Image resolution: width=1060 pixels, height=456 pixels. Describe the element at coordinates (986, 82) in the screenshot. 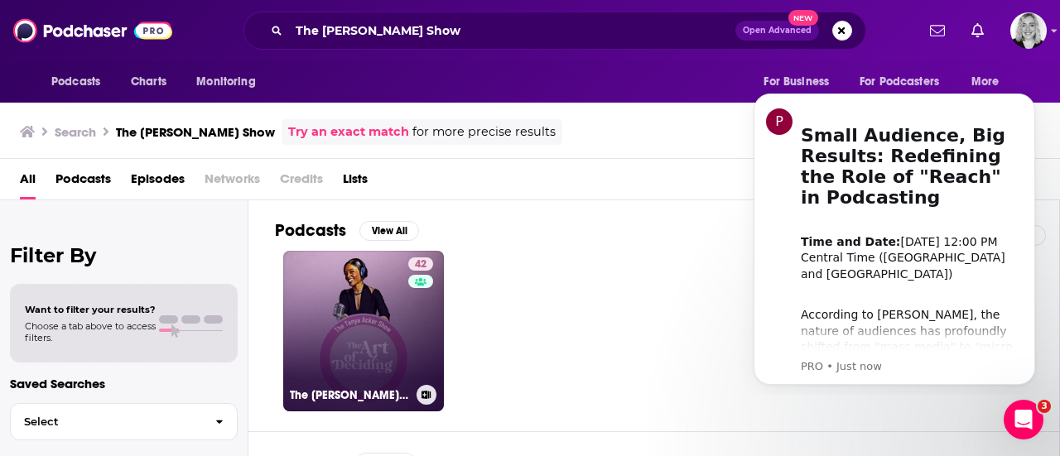

I see `span: More` at that location.